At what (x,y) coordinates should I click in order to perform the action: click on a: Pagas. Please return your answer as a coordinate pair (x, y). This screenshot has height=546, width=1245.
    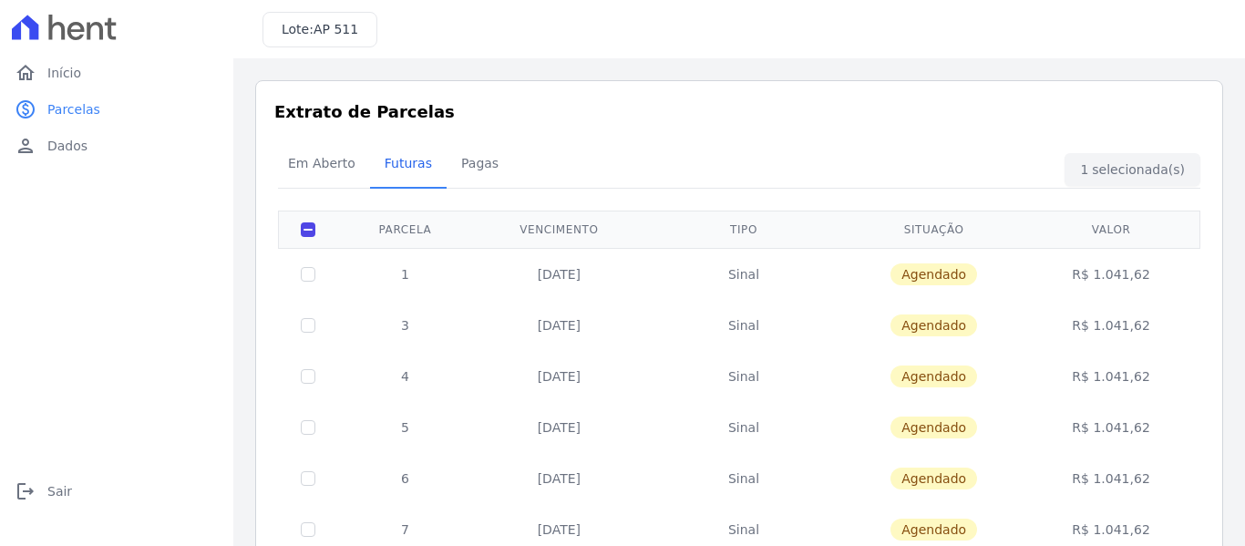
    Looking at the image, I should click on (479, 165).